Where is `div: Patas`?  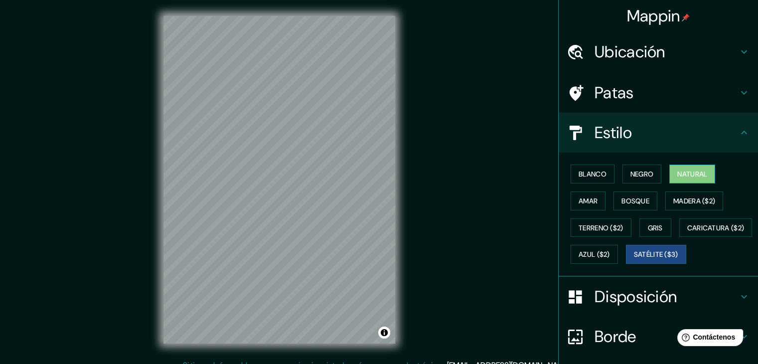
div: Patas is located at coordinates (658, 93).